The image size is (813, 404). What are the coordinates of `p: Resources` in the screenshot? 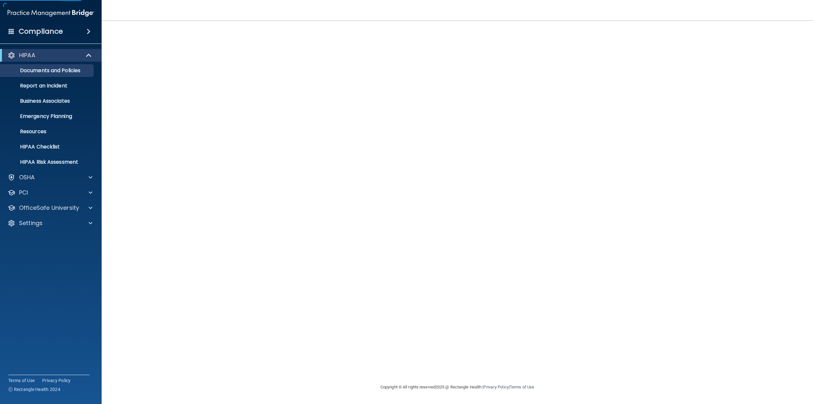 It's located at (47, 131).